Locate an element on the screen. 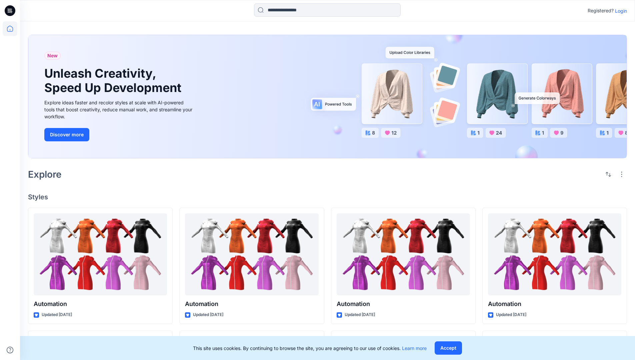  p: Registered? is located at coordinates (600, 11).